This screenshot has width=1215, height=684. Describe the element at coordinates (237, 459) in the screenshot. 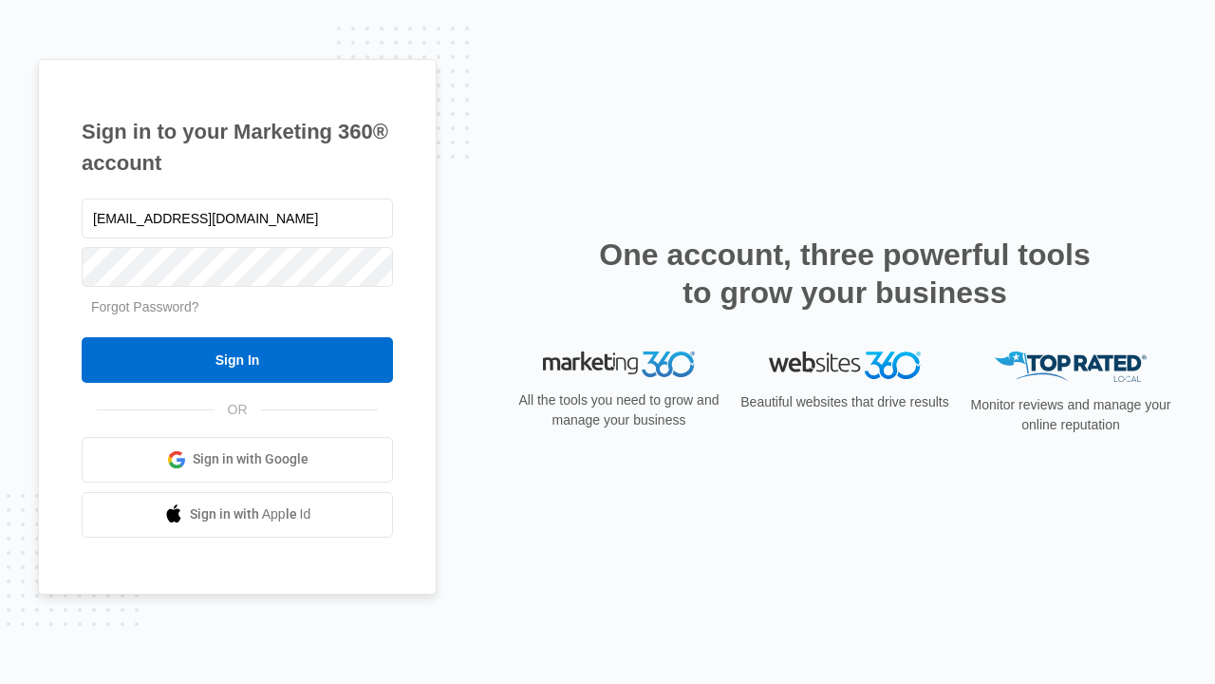

I see `a: Sign in with Google` at that location.